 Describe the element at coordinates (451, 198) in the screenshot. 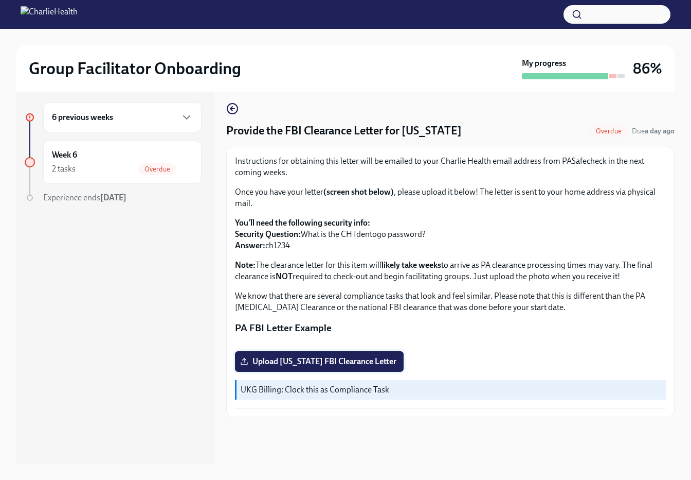

I see `p: Once you have your letter , please upload it below! The letter is sent to your home address via p...` at that location.